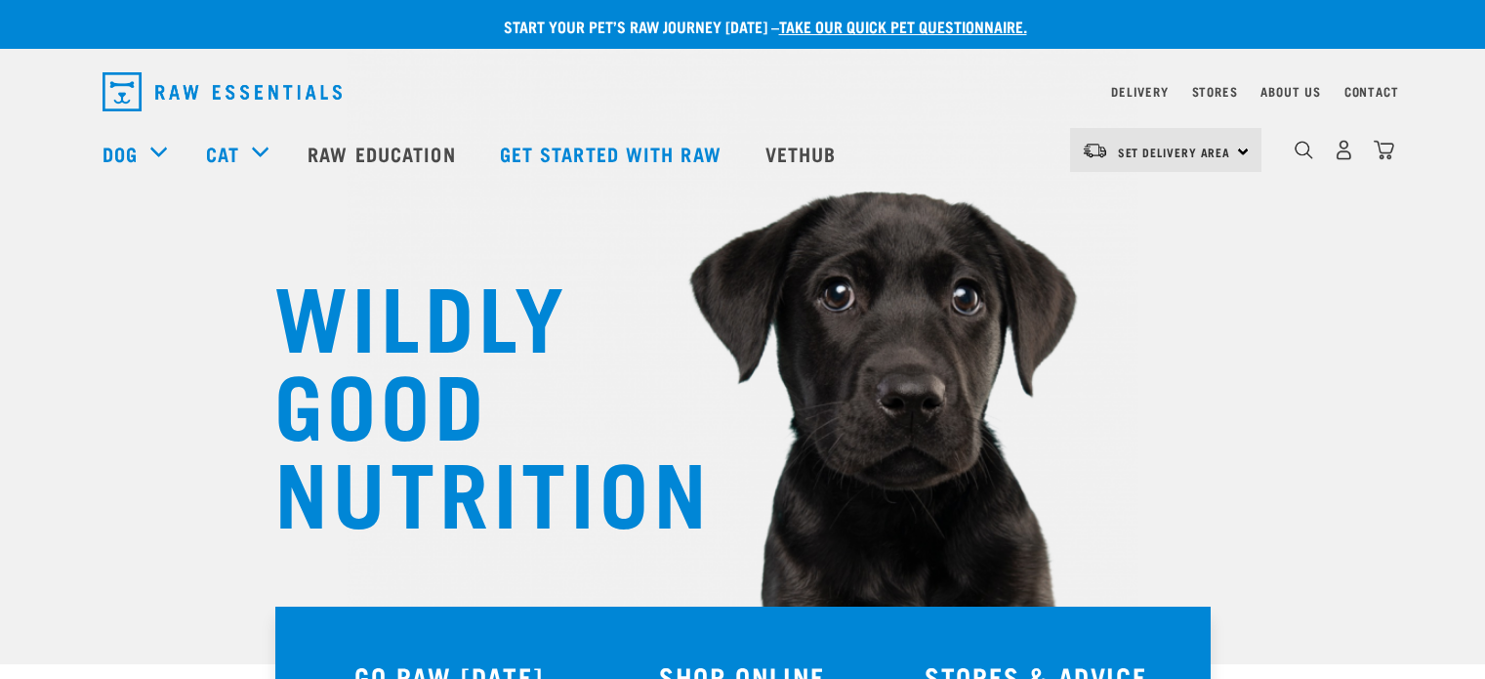 The image size is (1485, 679). Describe the element at coordinates (1139, 91) in the screenshot. I see `a: Delivery` at that location.